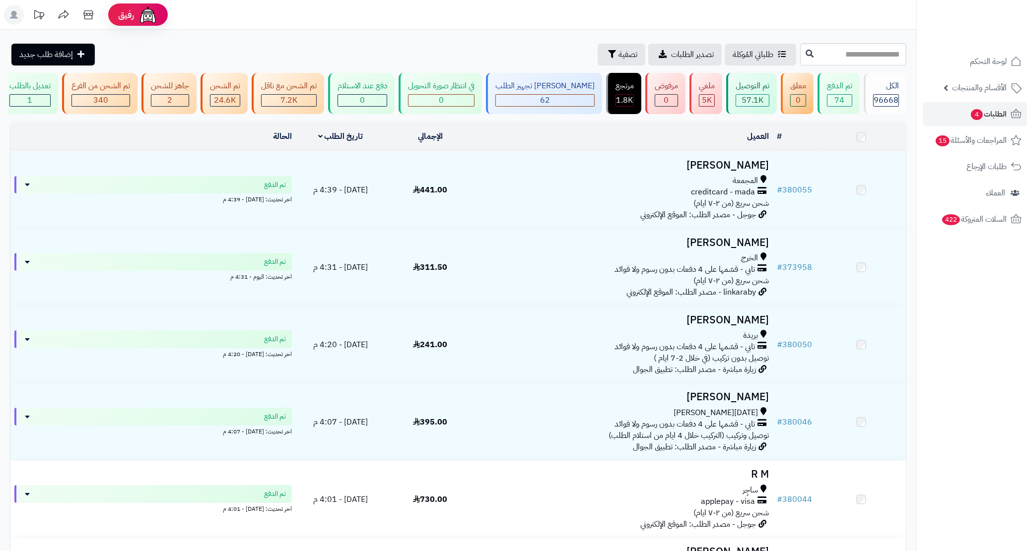 The width and height of the screenshot is (1033, 551). Describe the element at coordinates (170, 100) in the screenshot. I see `div: 2` at that location.